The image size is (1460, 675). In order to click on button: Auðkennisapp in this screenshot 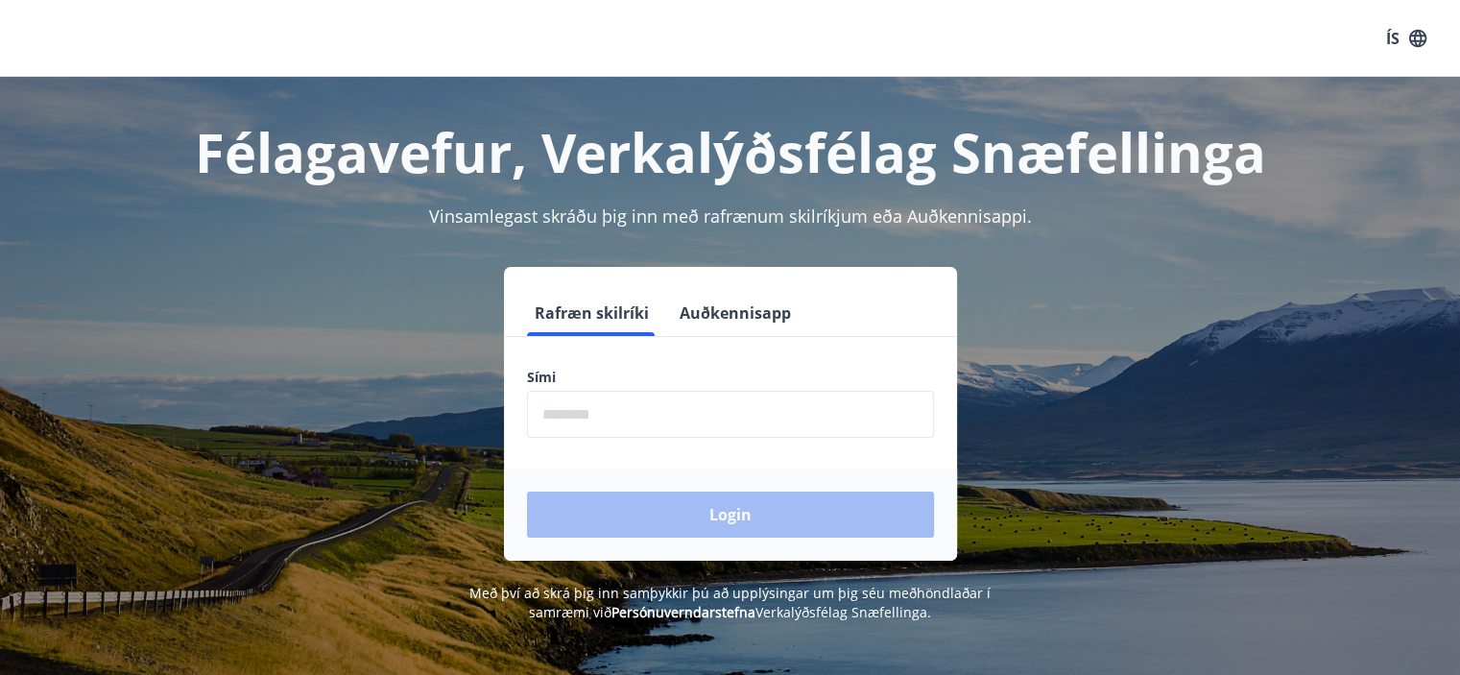, I will do `click(735, 313)`.